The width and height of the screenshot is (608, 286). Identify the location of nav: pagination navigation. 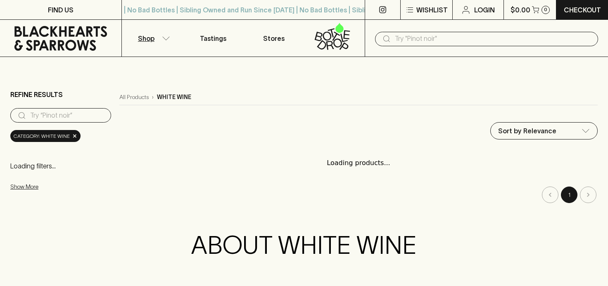
(358, 195).